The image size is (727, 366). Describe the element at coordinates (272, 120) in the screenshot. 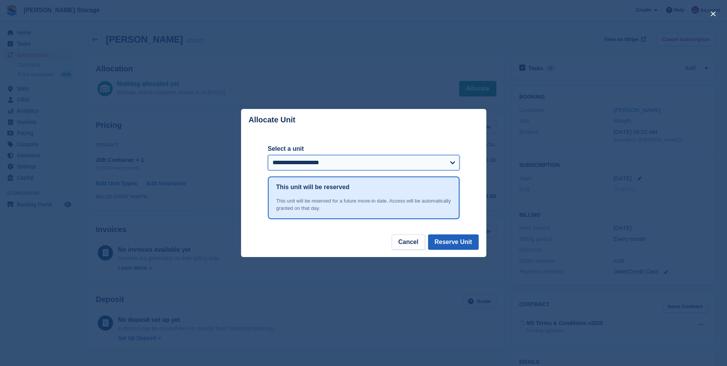

I see `p: Allocate Unit` at that location.